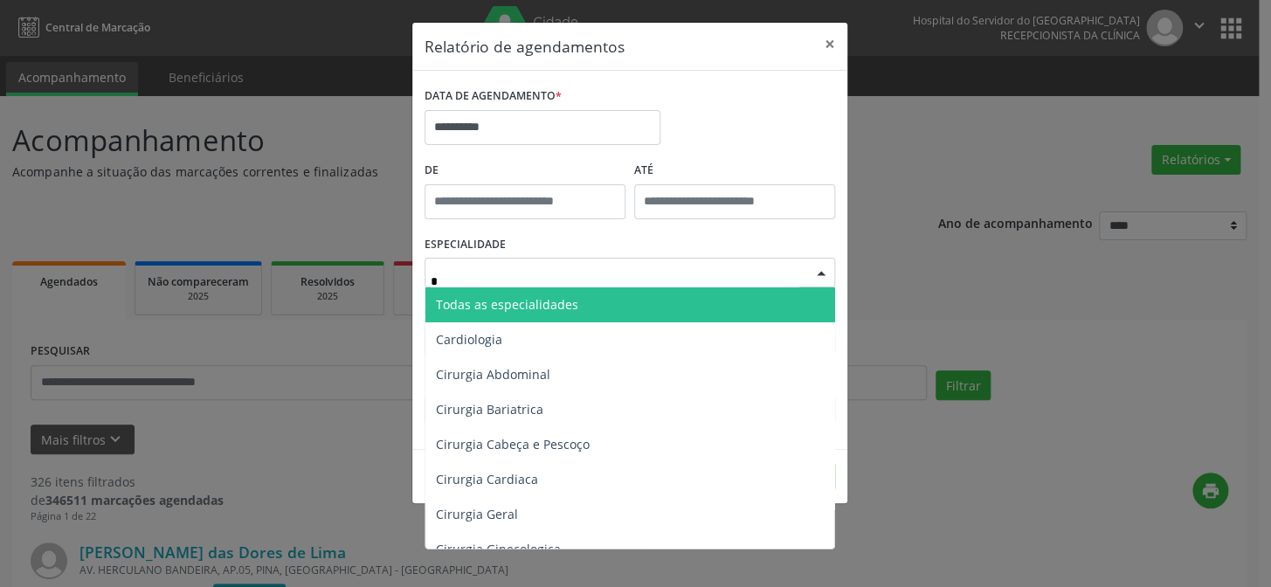  Describe the element at coordinates (493, 96) in the screenshot. I see `label: DATA DE AGENDAMENTO` at that location.